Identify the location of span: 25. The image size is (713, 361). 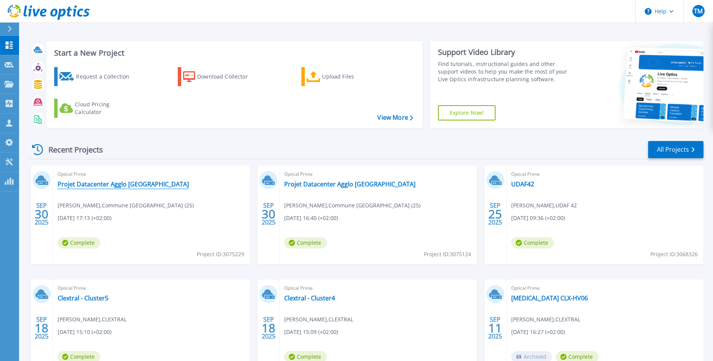
(495, 214).